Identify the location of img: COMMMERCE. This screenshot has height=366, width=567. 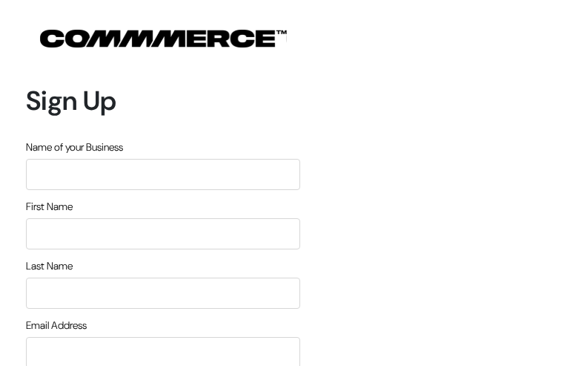
(163, 39).